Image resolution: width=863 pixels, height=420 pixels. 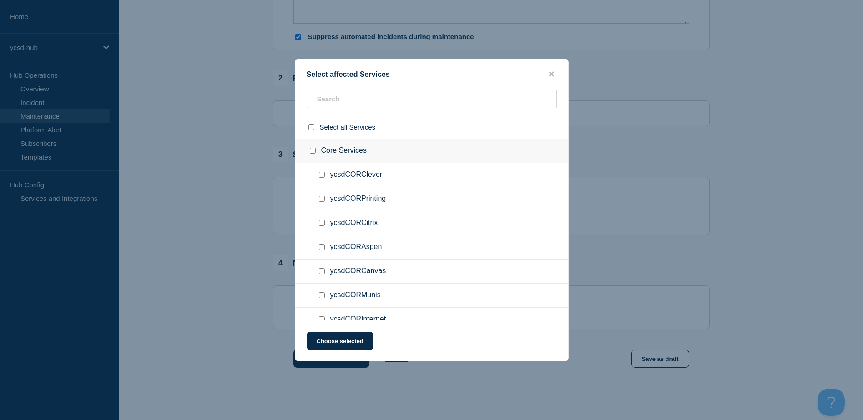 I want to click on input: ycsdCORCanvas checkbox, so click(x=321, y=271).